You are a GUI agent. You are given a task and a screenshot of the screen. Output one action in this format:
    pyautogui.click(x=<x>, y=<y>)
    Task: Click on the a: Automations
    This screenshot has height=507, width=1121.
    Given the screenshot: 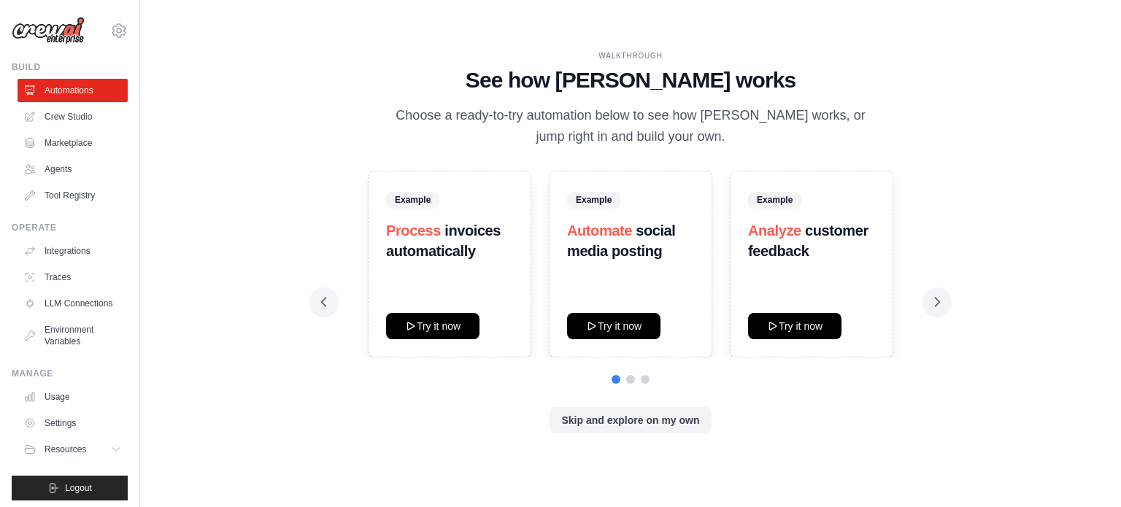 What is the action you would take?
    pyautogui.click(x=72, y=90)
    